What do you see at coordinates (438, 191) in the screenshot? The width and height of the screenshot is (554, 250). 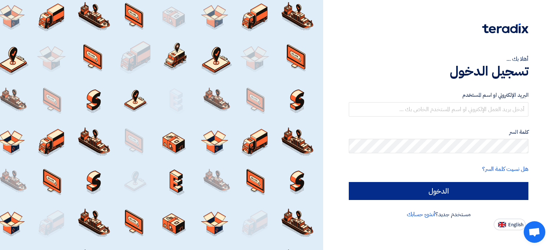 I see `input: الدخول` at bounding box center [438, 191].